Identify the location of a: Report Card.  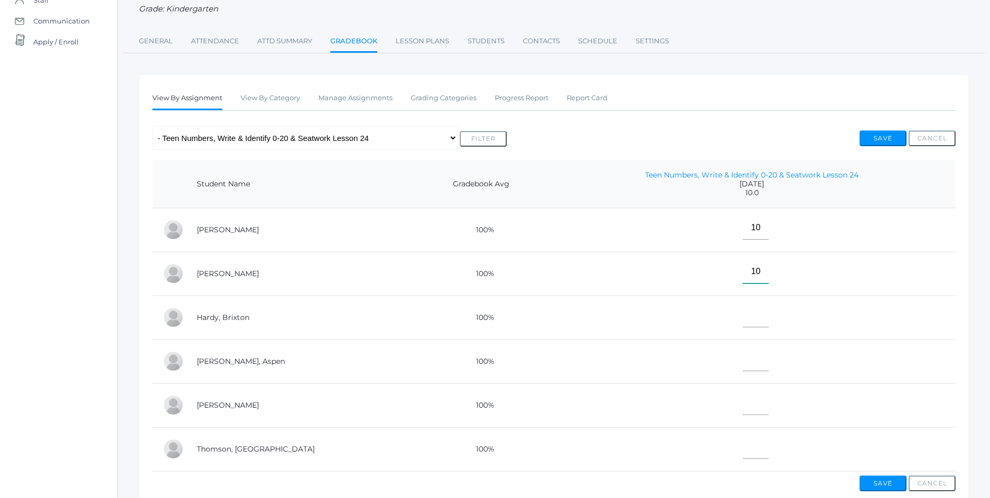
(587, 98).